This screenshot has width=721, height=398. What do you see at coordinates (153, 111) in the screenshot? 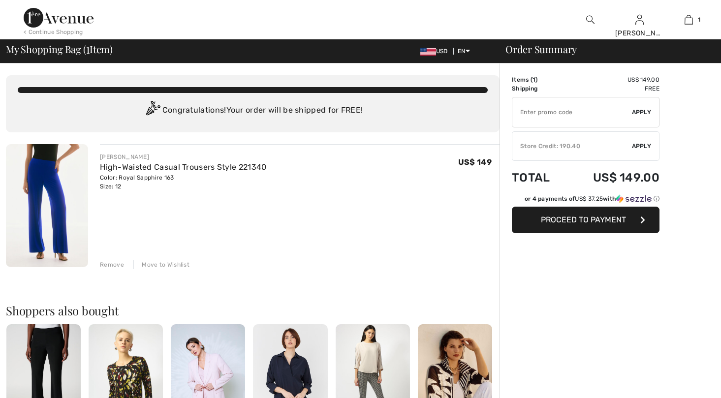
I see `img: Congratulation2.svg` at bounding box center [153, 111].